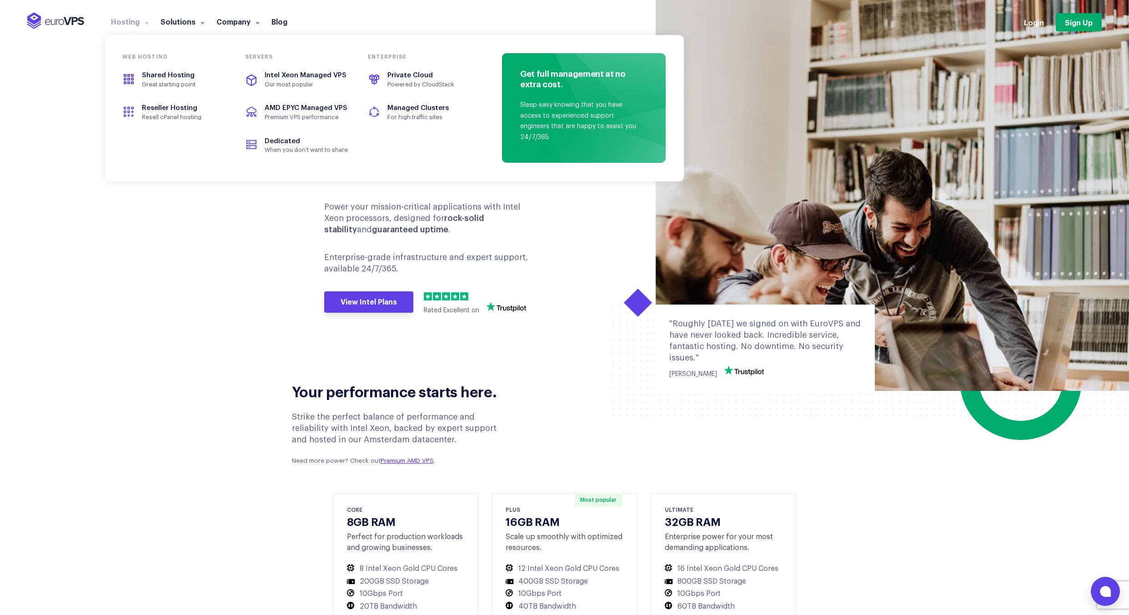 Image resolution: width=1129 pixels, height=615 pixels. I want to click on img: 4, so click(455, 296).